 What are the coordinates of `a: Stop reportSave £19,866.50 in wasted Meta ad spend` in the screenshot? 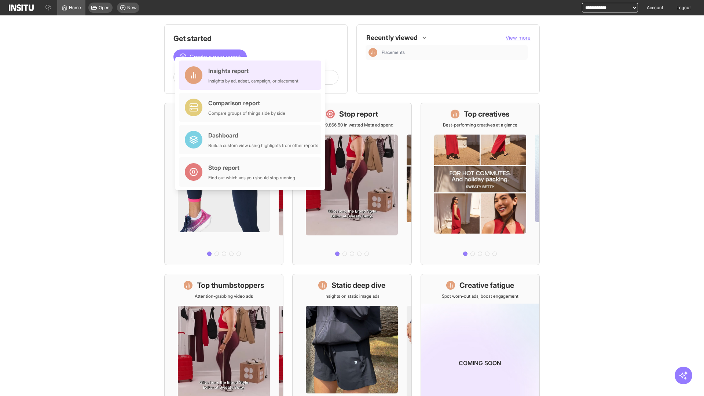 It's located at (352, 184).